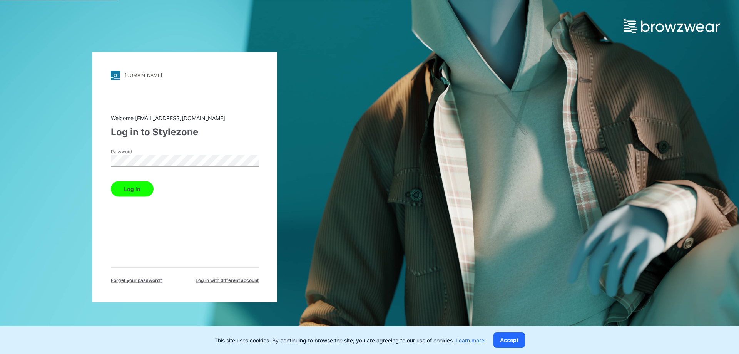 Image resolution: width=739 pixels, height=354 pixels. I want to click on label: Password, so click(138, 151).